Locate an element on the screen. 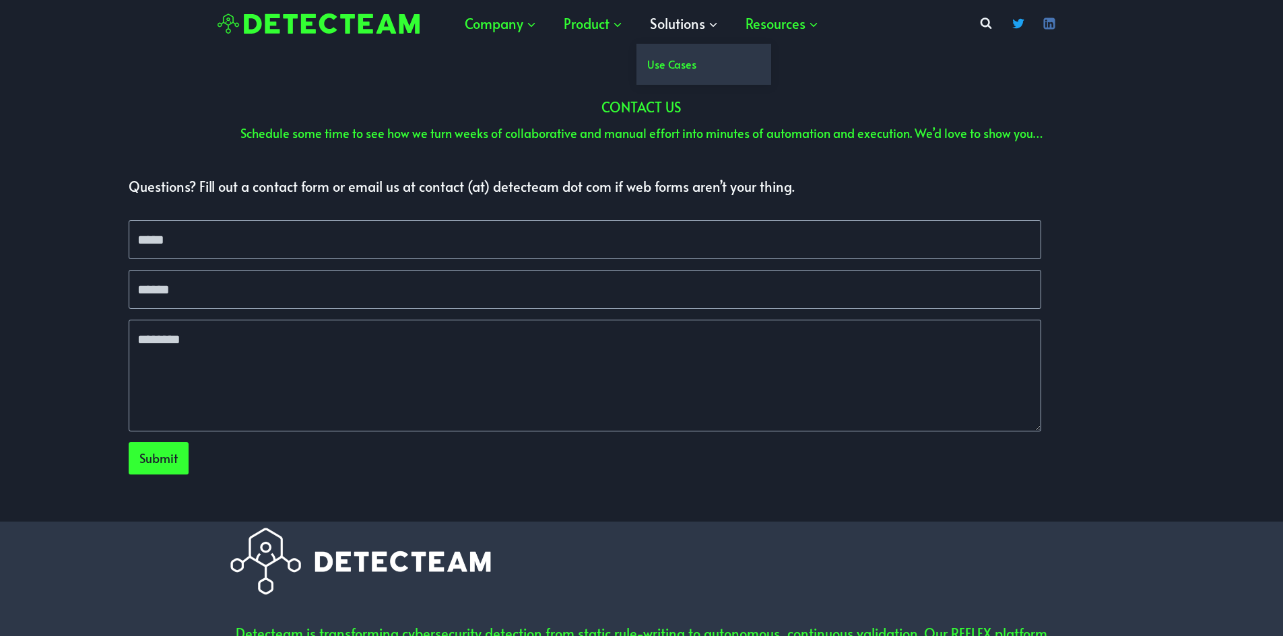 The image size is (1283, 636). button: View Search Form is located at coordinates (986, 24).